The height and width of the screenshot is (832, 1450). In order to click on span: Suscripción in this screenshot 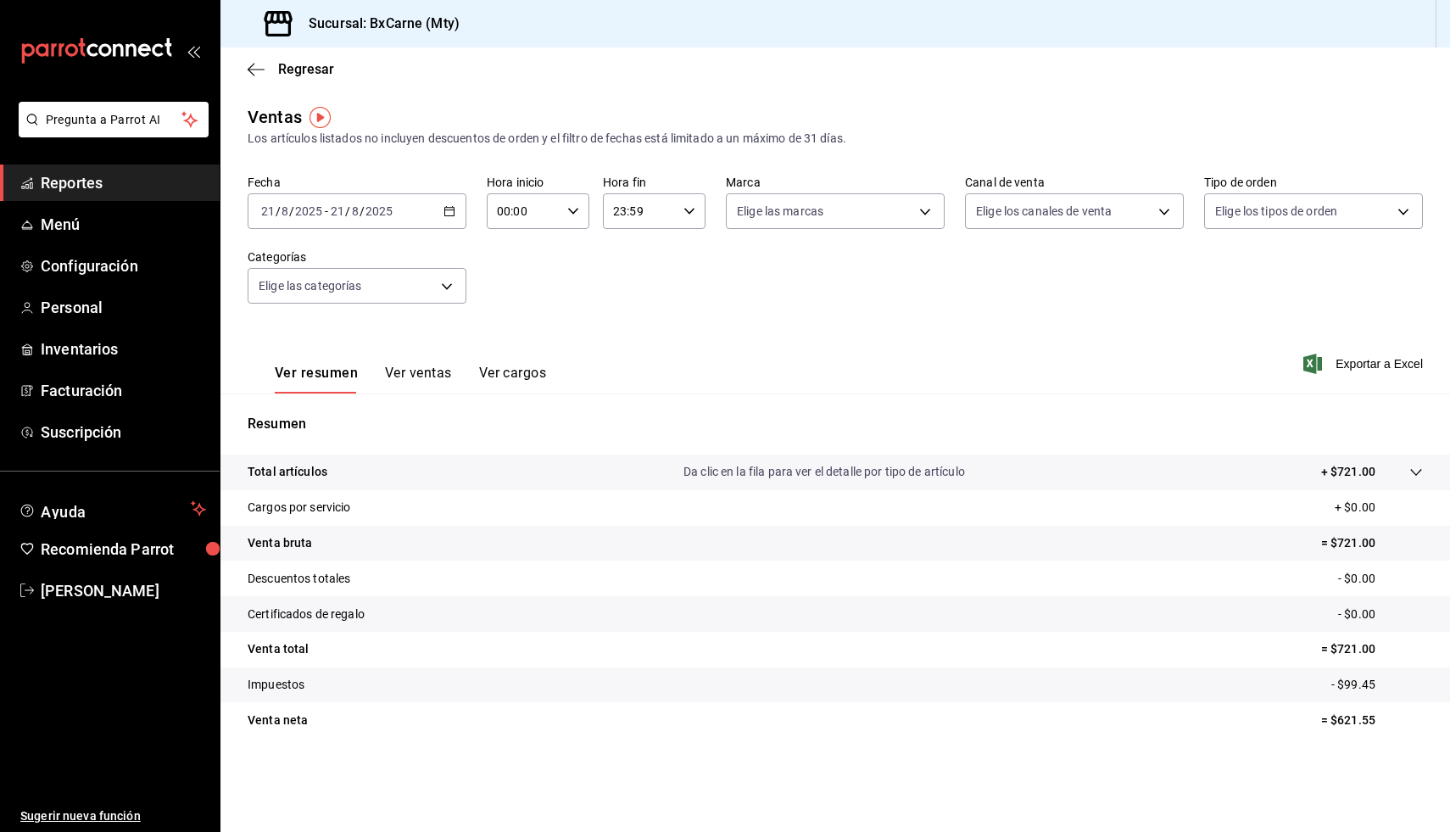, I will do `click(123, 432)`.